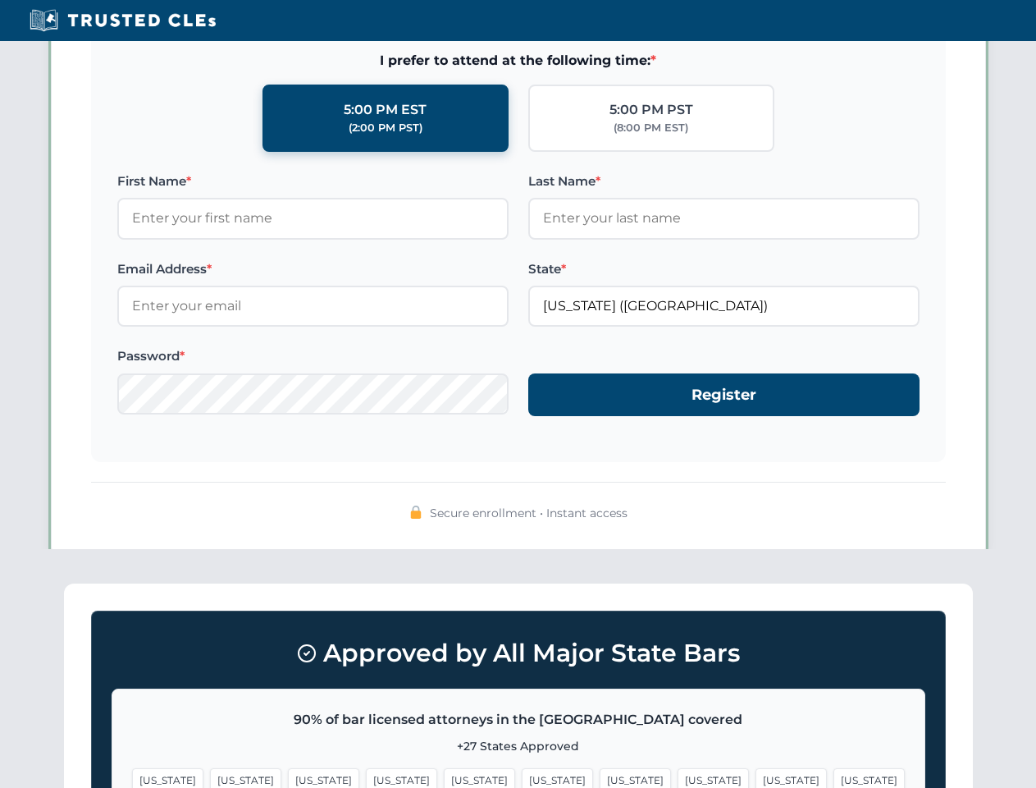 Image resolution: width=1036 pixels, height=788 pixels. What do you see at coordinates (313, 218) in the screenshot?
I see `input: Enter your first name` at bounding box center [313, 218].